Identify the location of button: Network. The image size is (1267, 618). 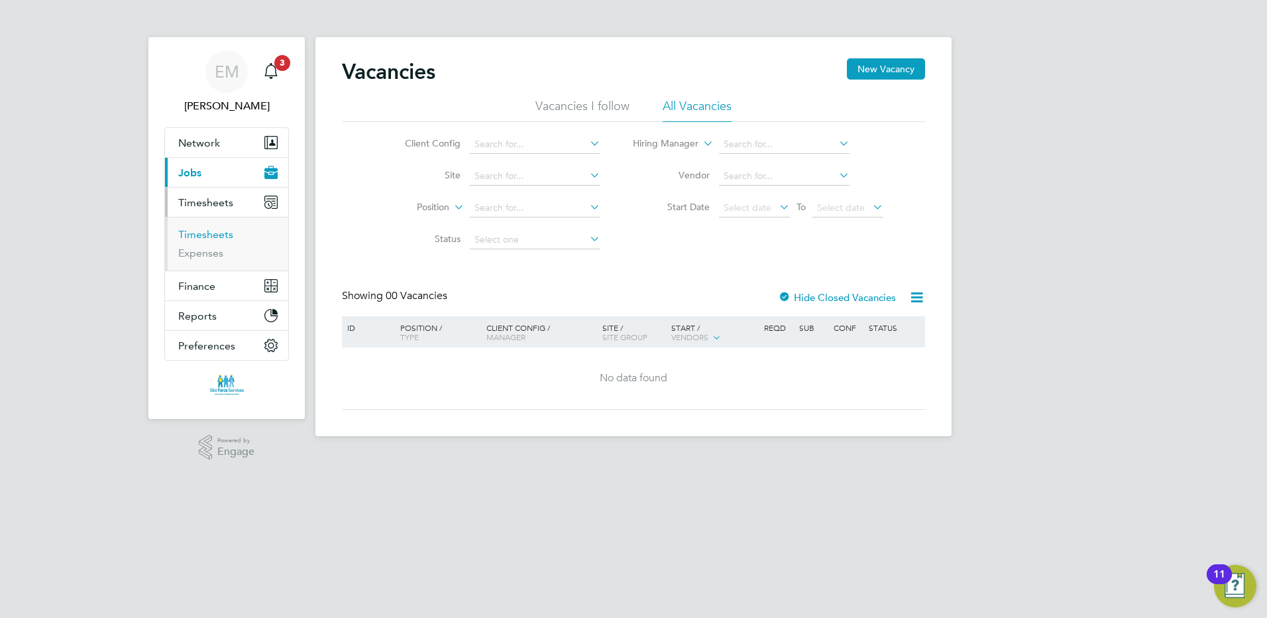
(227, 142).